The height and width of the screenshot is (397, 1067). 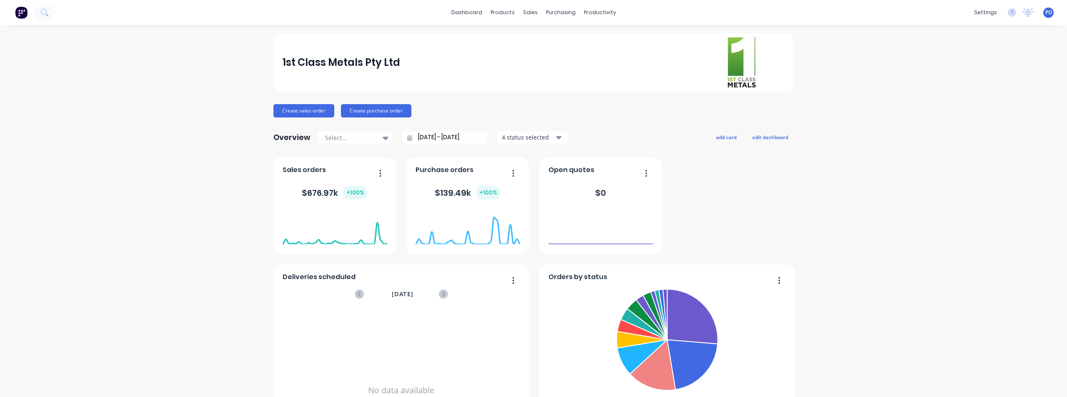 What do you see at coordinates (530, 13) in the screenshot?
I see `div: sales` at bounding box center [530, 13].